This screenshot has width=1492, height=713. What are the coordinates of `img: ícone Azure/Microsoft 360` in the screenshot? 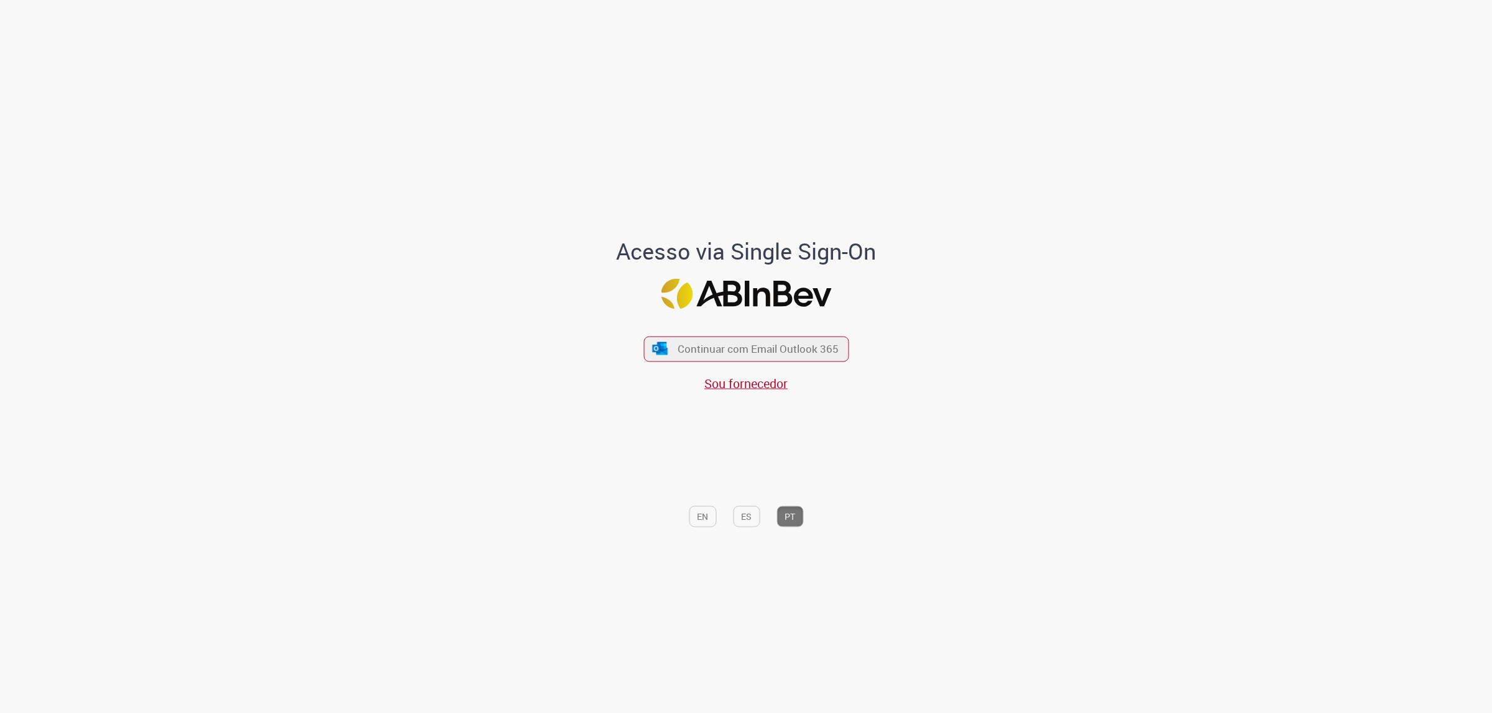 It's located at (660, 349).